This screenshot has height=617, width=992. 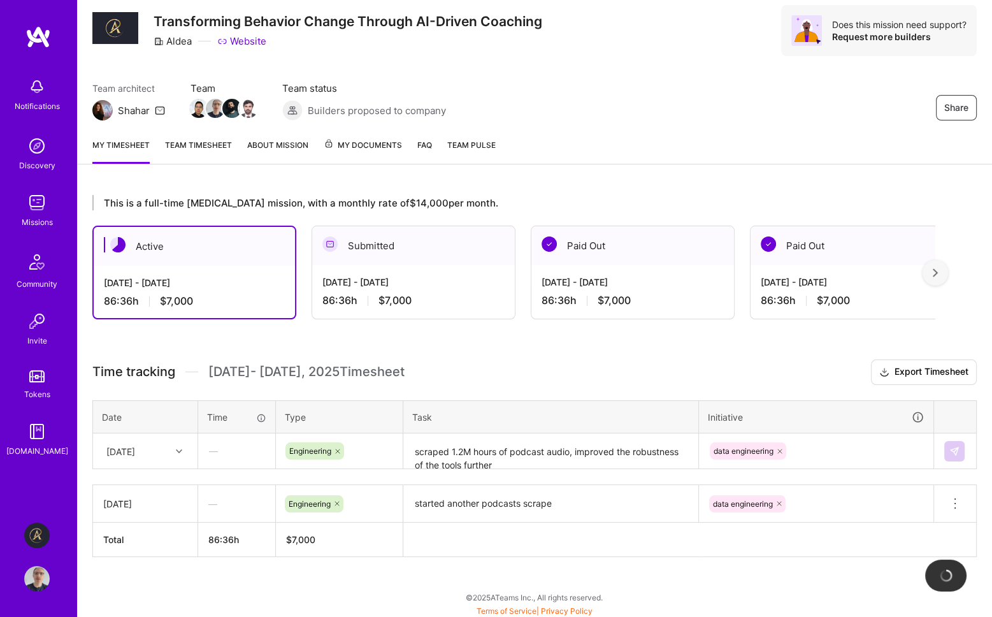 I want to click on img: Submit, so click(x=954, y=451).